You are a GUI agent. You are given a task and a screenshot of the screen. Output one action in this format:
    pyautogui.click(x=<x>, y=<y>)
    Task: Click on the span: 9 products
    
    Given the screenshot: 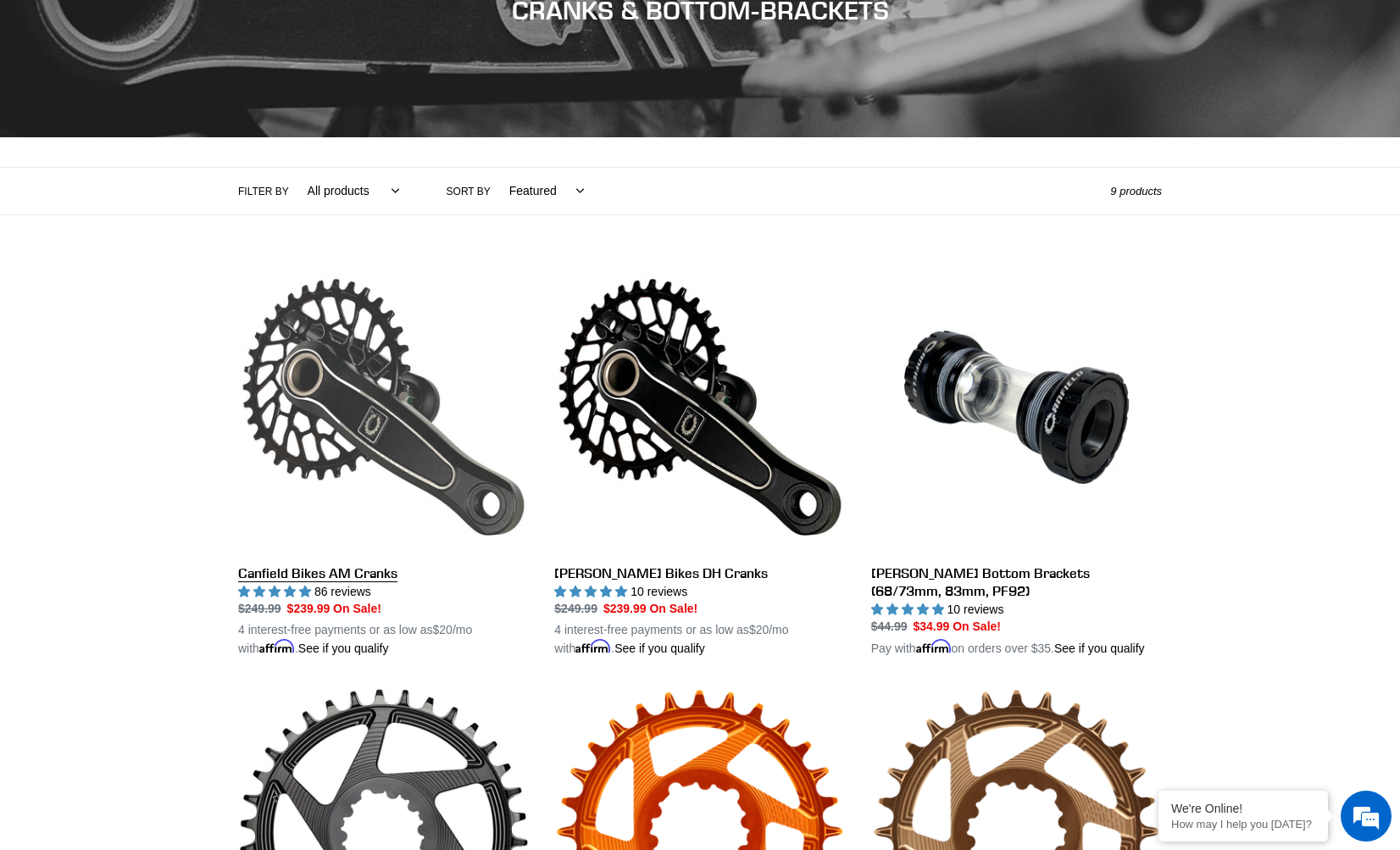 What is the action you would take?
    pyautogui.click(x=1135, y=191)
    